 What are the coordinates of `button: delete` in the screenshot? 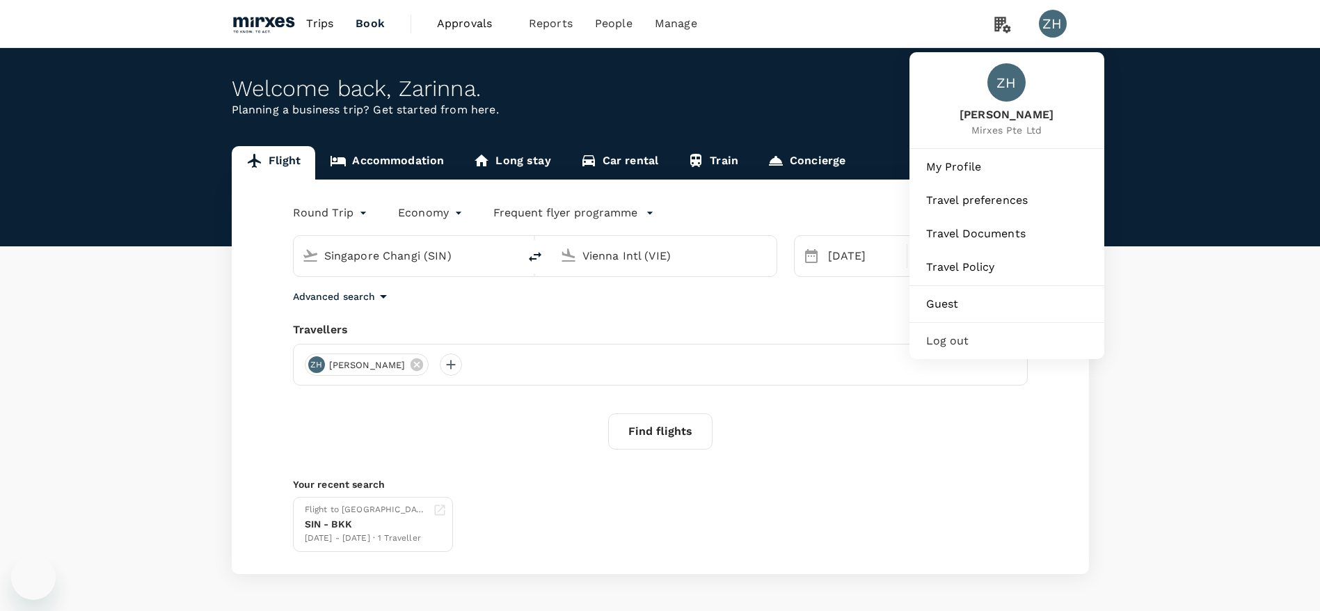 It's located at (535, 257).